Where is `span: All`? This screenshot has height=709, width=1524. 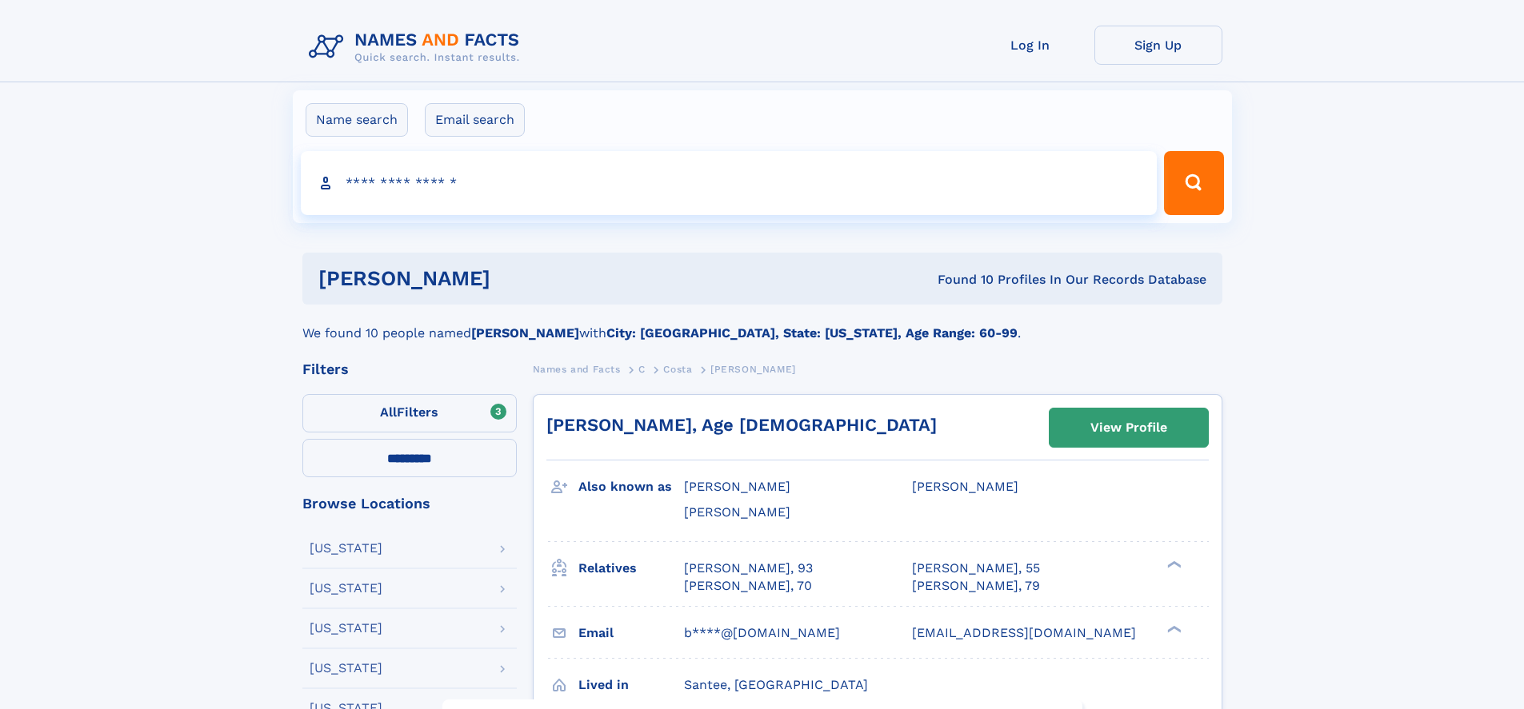 span: All is located at coordinates (388, 412).